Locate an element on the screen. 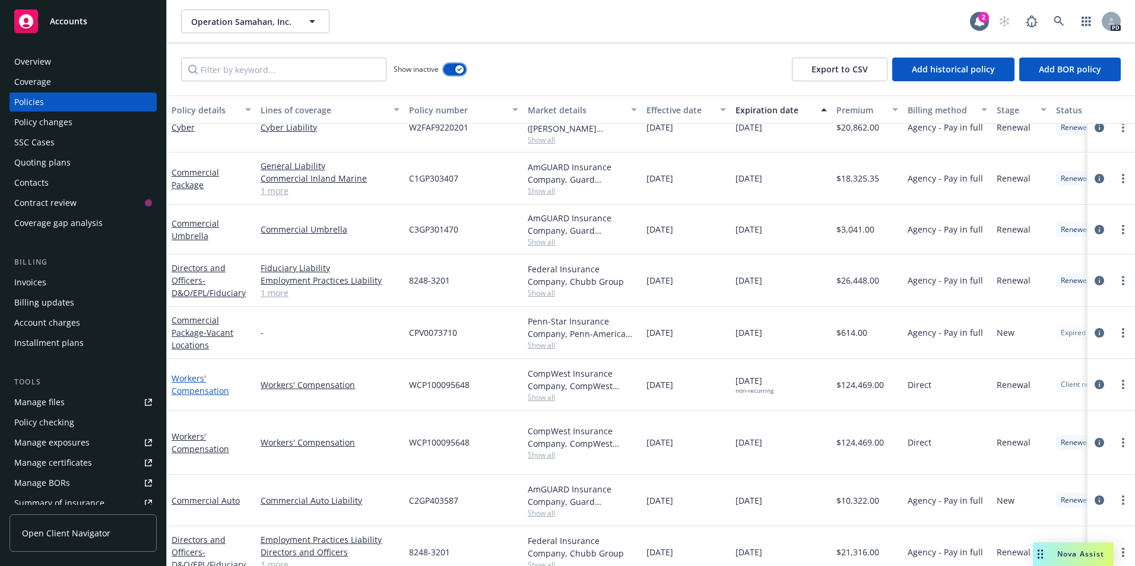 Image resolution: width=1135 pixels, height=566 pixels. div: Federal Insurance Company, Chubb Group is located at coordinates (582, 547).